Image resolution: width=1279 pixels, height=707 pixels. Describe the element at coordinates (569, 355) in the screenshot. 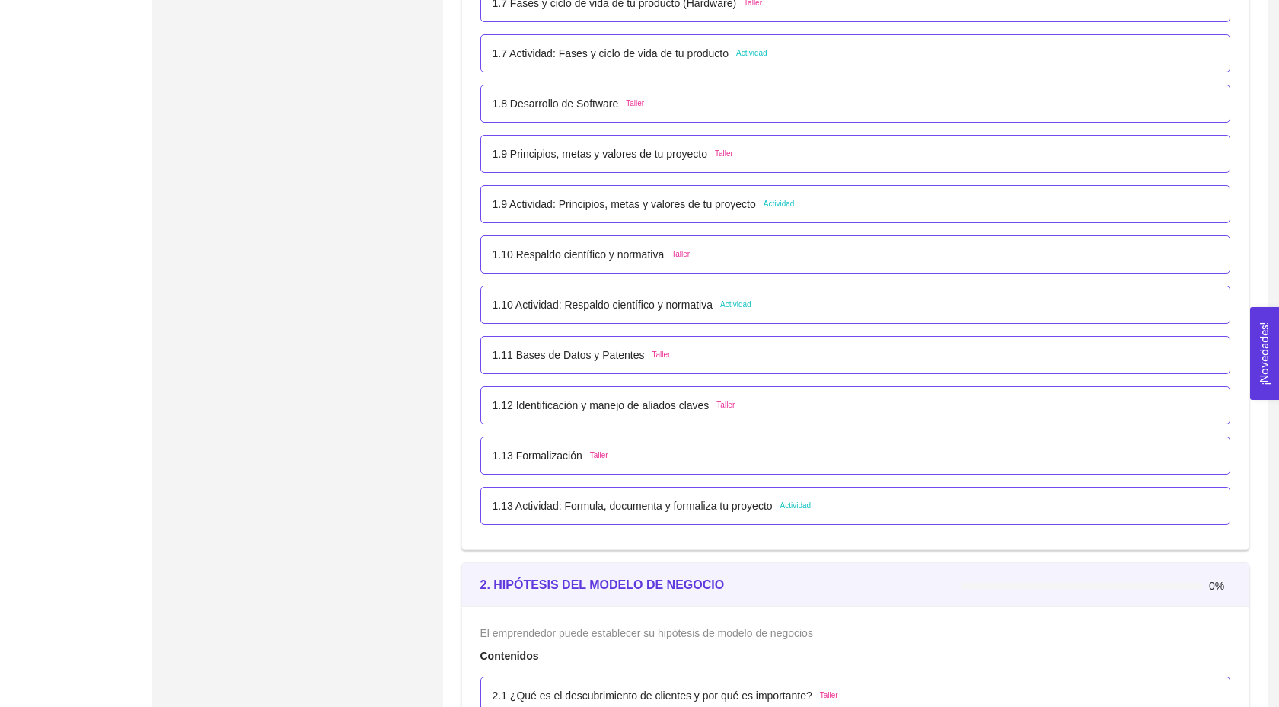

I see `p: 1.11 Bases de Datos y Patentes` at that location.